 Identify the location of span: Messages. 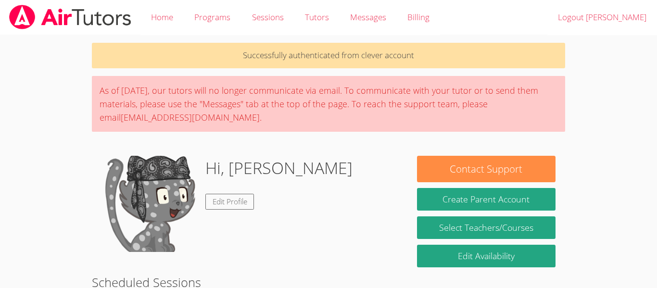
(368, 17).